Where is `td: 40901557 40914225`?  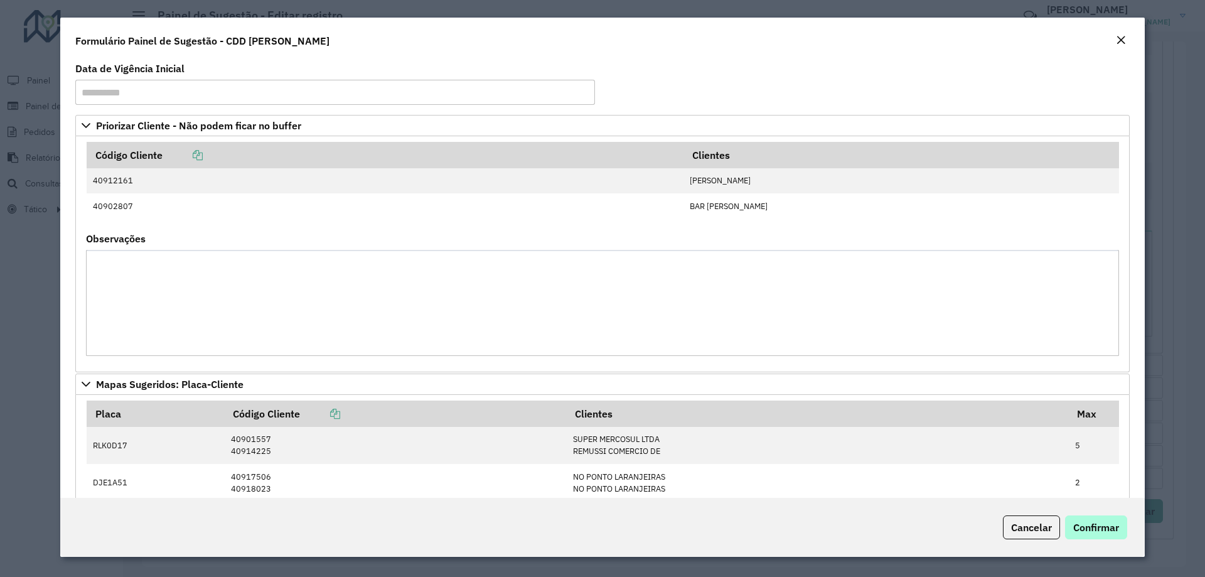
td: 40901557 40914225 is located at coordinates (395, 445).